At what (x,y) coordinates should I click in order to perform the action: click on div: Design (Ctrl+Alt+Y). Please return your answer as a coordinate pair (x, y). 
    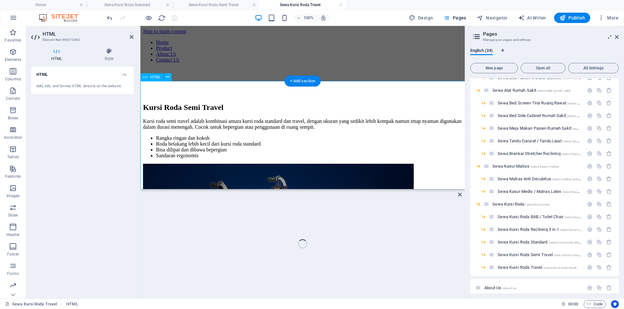
    Looking at the image, I should click on (421, 18).